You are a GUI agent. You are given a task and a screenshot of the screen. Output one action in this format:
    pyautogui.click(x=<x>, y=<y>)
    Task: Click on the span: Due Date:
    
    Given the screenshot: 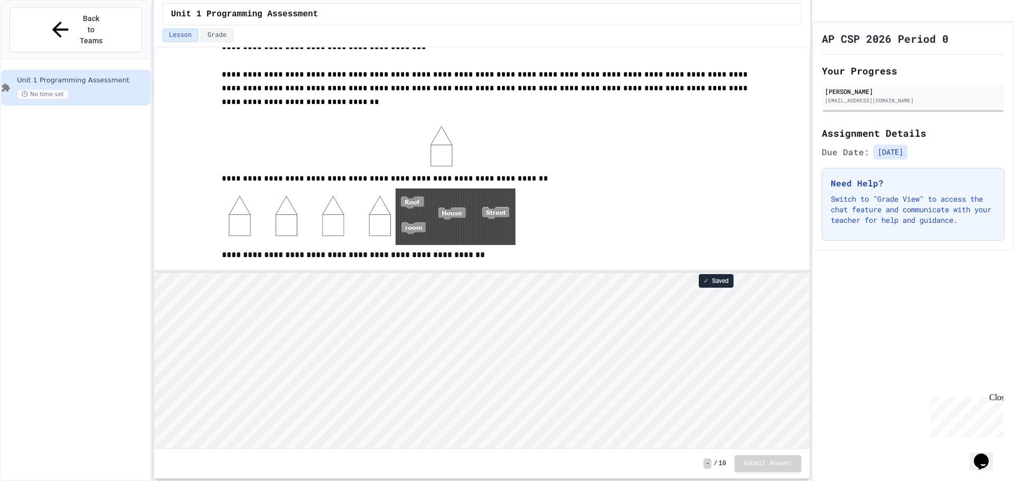 What is the action you would take?
    pyautogui.click(x=845, y=152)
    